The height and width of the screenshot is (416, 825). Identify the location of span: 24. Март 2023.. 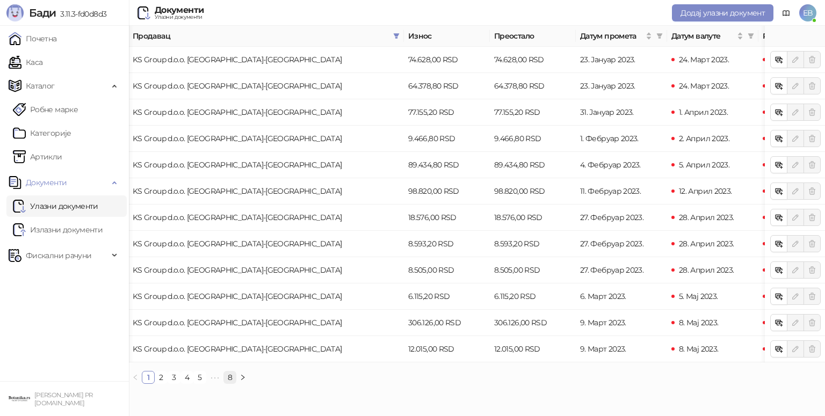
(704, 86).